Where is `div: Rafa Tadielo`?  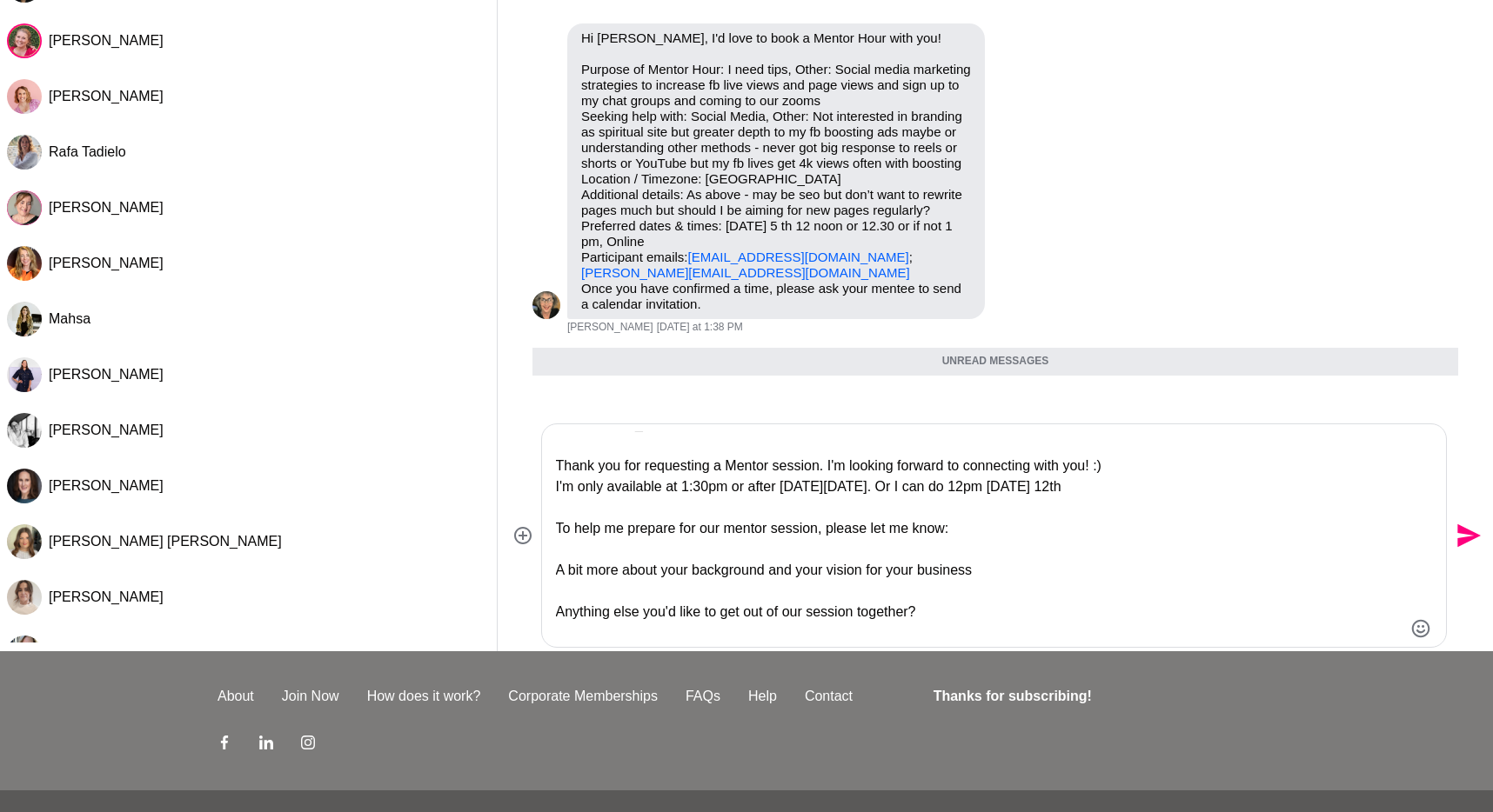 div: Rafa Tadielo is located at coordinates (25, 152).